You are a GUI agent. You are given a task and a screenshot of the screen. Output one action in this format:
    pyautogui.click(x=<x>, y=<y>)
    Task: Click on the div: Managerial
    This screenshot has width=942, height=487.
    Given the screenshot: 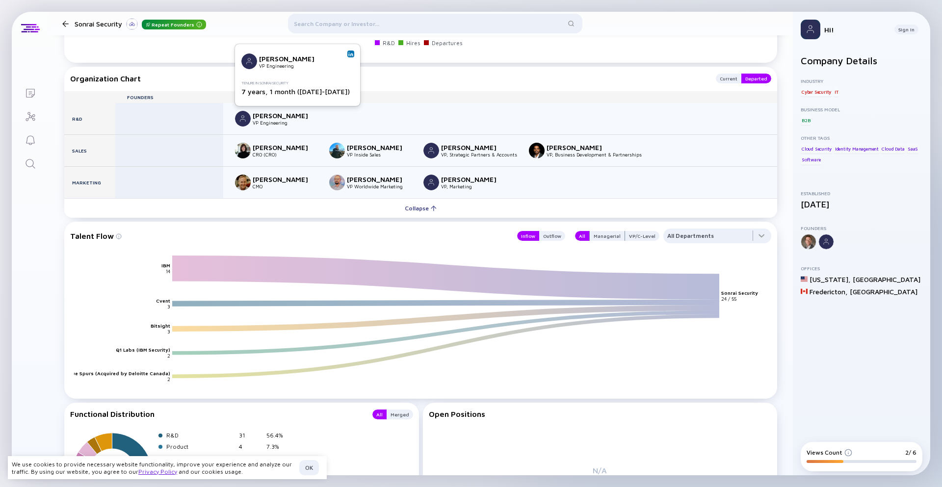 What is the action you would take?
    pyautogui.click(x=607, y=236)
    